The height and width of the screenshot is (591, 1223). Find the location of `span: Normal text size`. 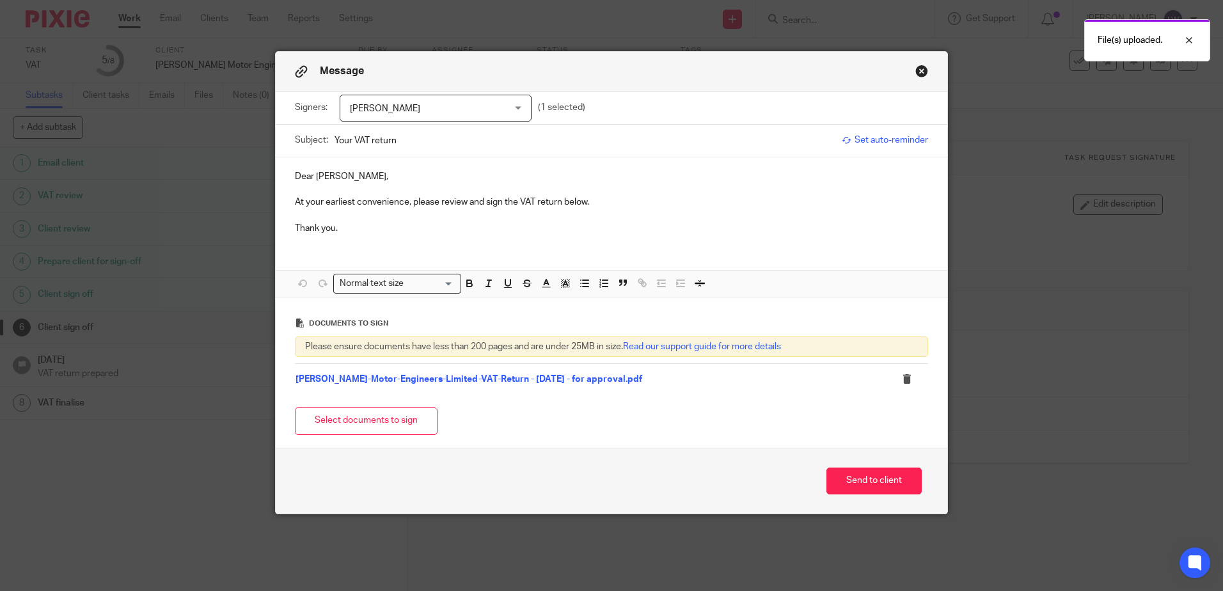

span: Normal text size is located at coordinates (371, 283).